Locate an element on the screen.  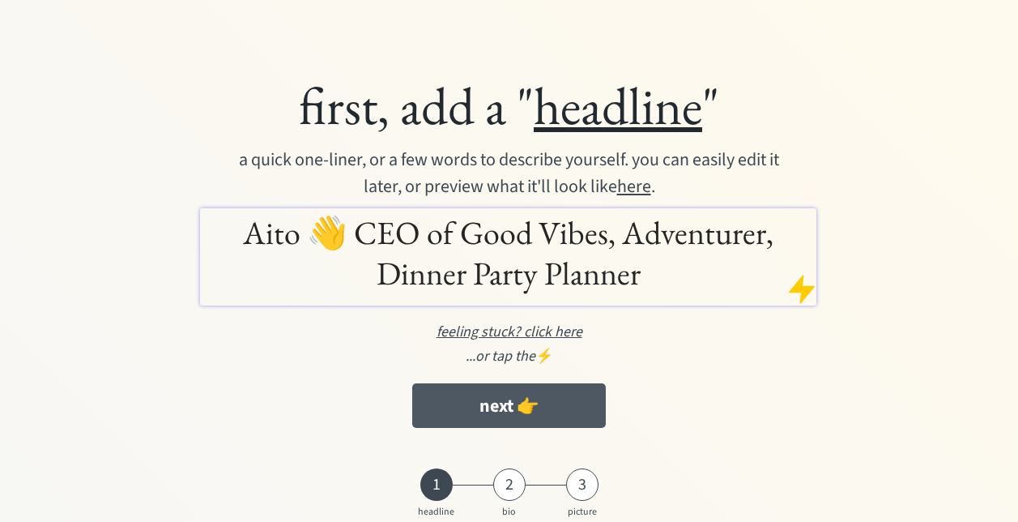
button: next 👉 is located at coordinates (509, 405).